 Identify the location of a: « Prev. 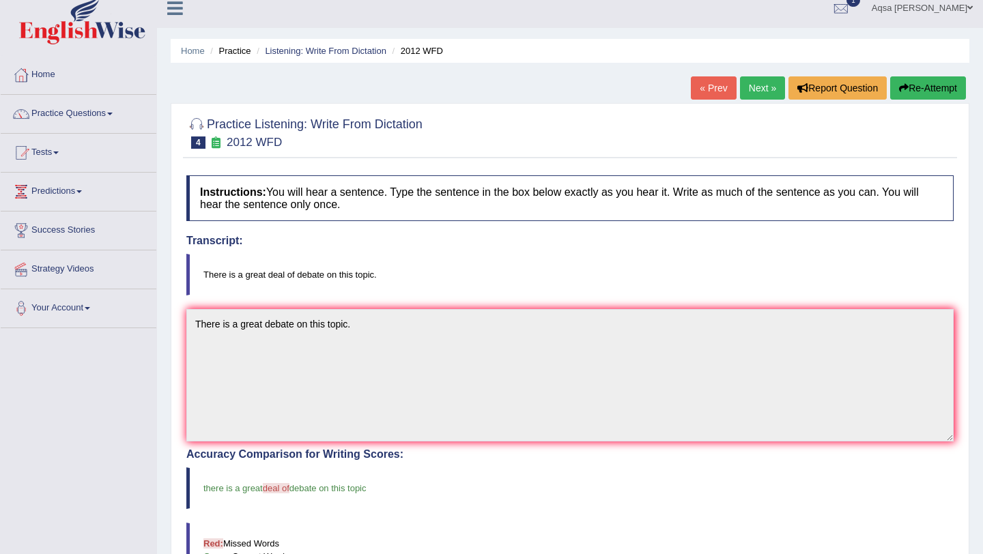
(713, 88).